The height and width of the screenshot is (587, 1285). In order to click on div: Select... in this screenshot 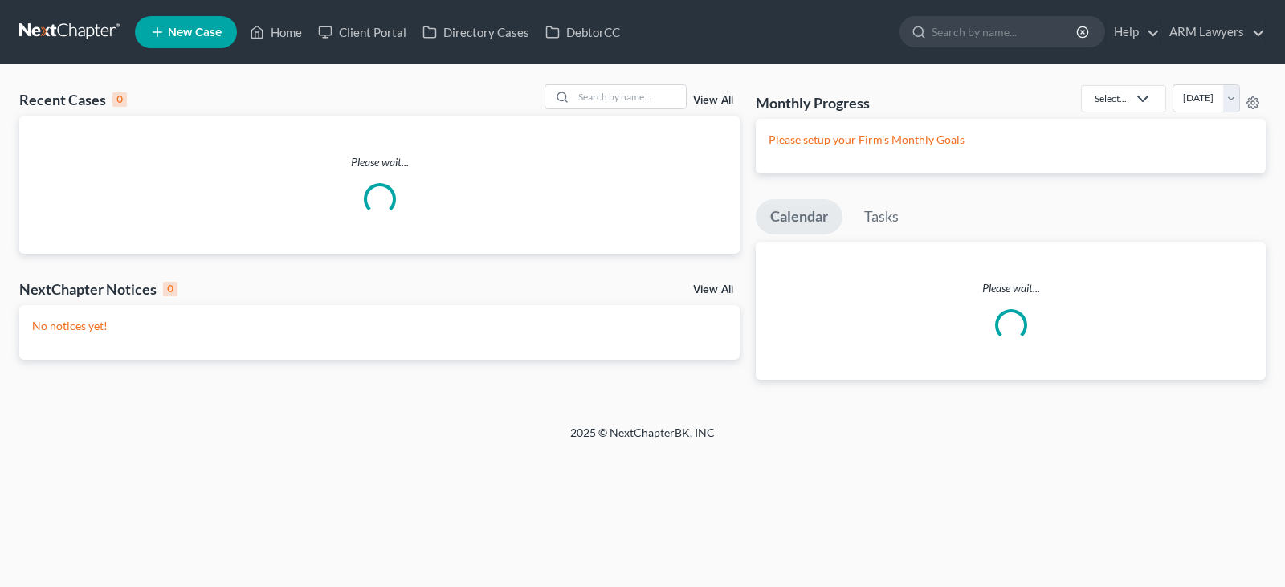, I will do `click(1111, 98)`.